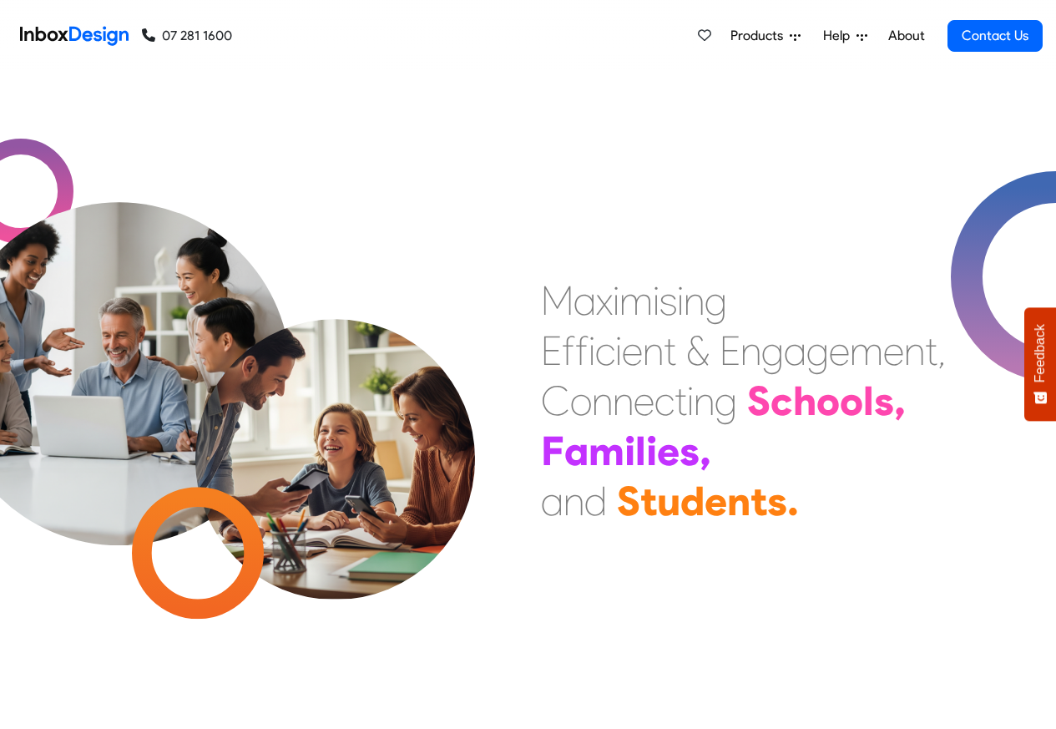 The height and width of the screenshot is (729, 1056). I want to click on div: Maximising Efficient & Engagement, Connecting Schools, Families, and Students., so click(743, 401).